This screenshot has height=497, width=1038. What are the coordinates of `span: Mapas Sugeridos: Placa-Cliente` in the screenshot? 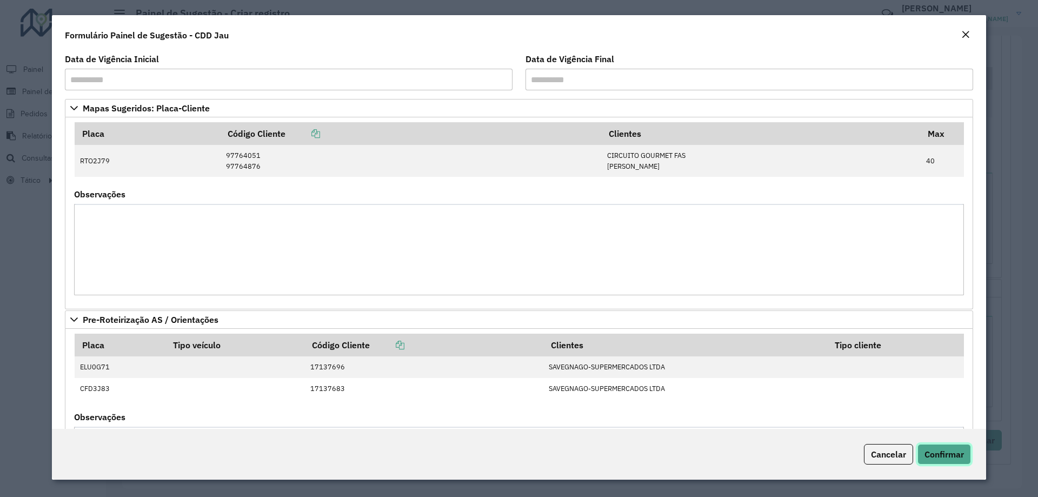 It's located at (146, 108).